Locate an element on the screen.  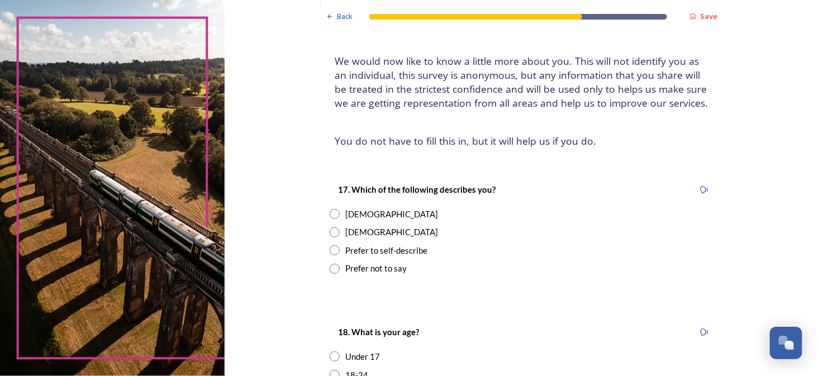
button: Open Chat is located at coordinates (787, 343).